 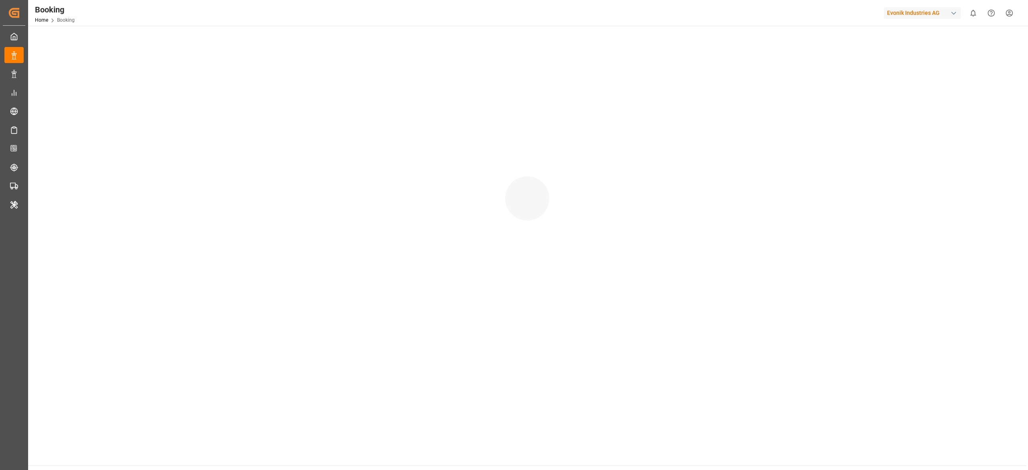 What do you see at coordinates (41, 20) in the screenshot?
I see `a: Home` at bounding box center [41, 20].